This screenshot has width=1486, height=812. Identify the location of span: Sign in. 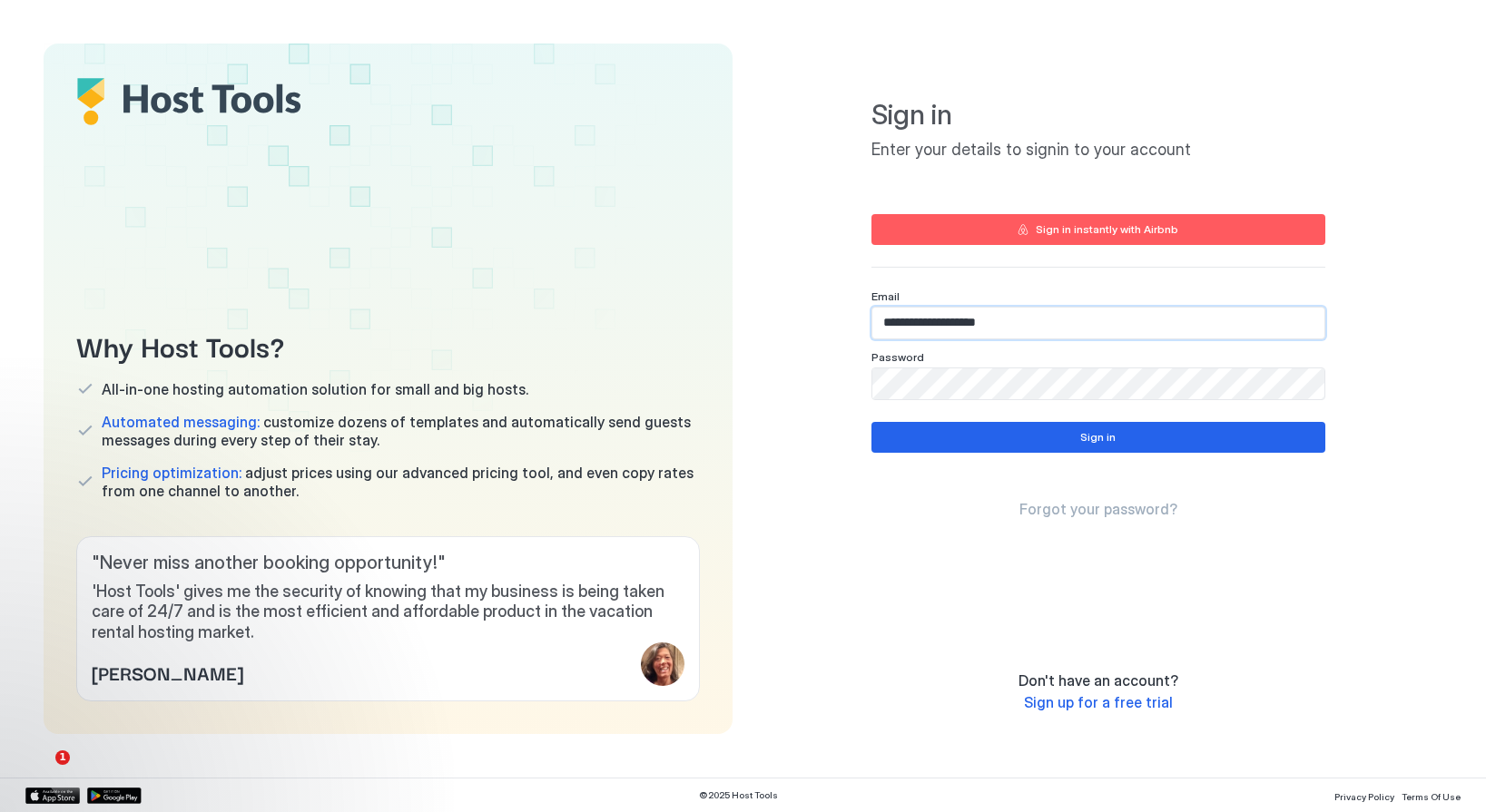
(1098, 116).